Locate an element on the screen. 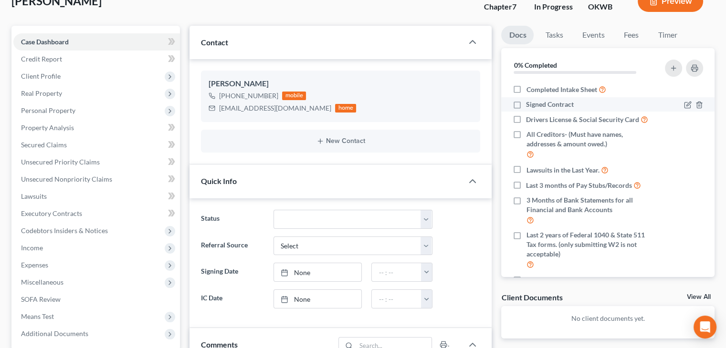 This screenshot has width=726, height=348. span: Property Analysis is located at coordinates (47, 127).